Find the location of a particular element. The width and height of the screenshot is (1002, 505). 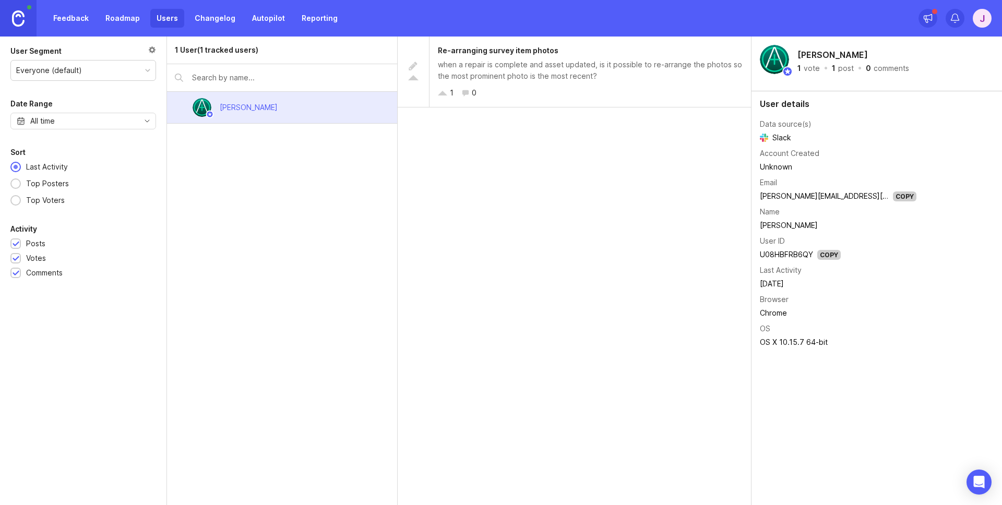

div: Account Created is located at coordinates (789, 153).